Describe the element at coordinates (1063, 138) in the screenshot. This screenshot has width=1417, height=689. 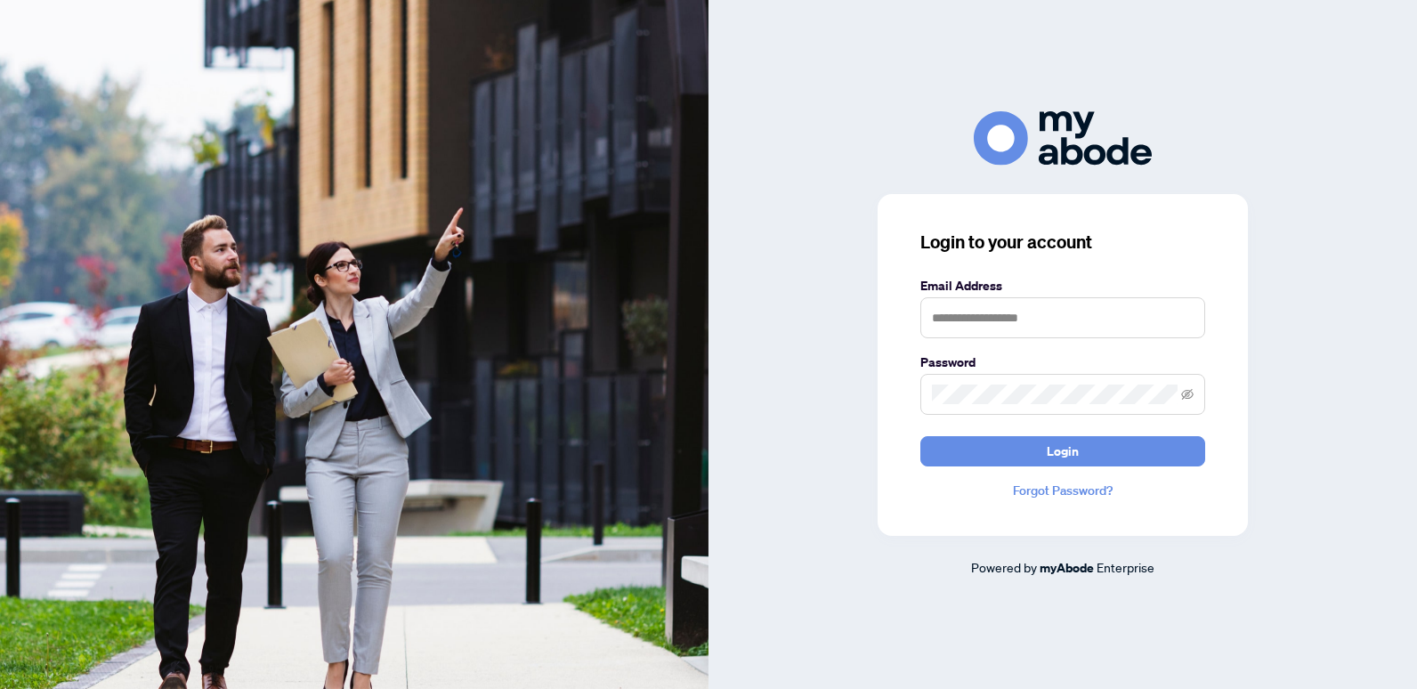
I see `img: ma-logo` at that location.